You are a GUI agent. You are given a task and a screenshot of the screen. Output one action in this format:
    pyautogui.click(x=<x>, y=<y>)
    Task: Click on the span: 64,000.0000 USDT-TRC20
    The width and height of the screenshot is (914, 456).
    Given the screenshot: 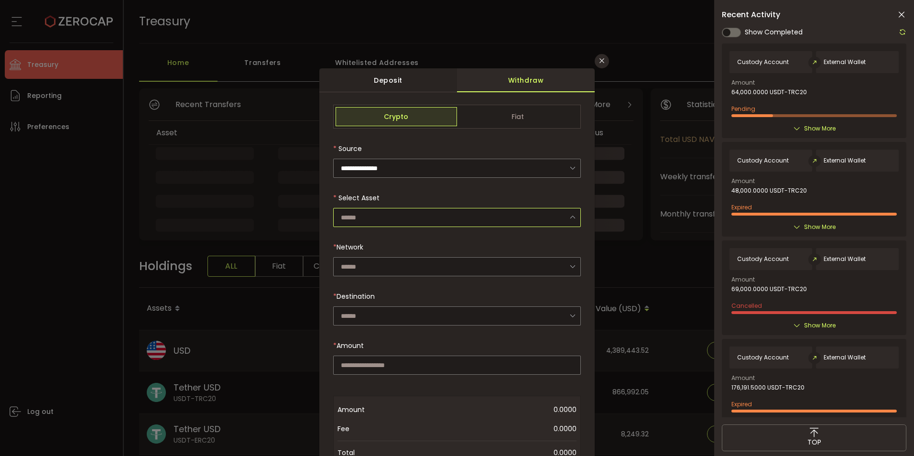 What is the action you would take?
    pyautogui.click(x=769, y=92)
    